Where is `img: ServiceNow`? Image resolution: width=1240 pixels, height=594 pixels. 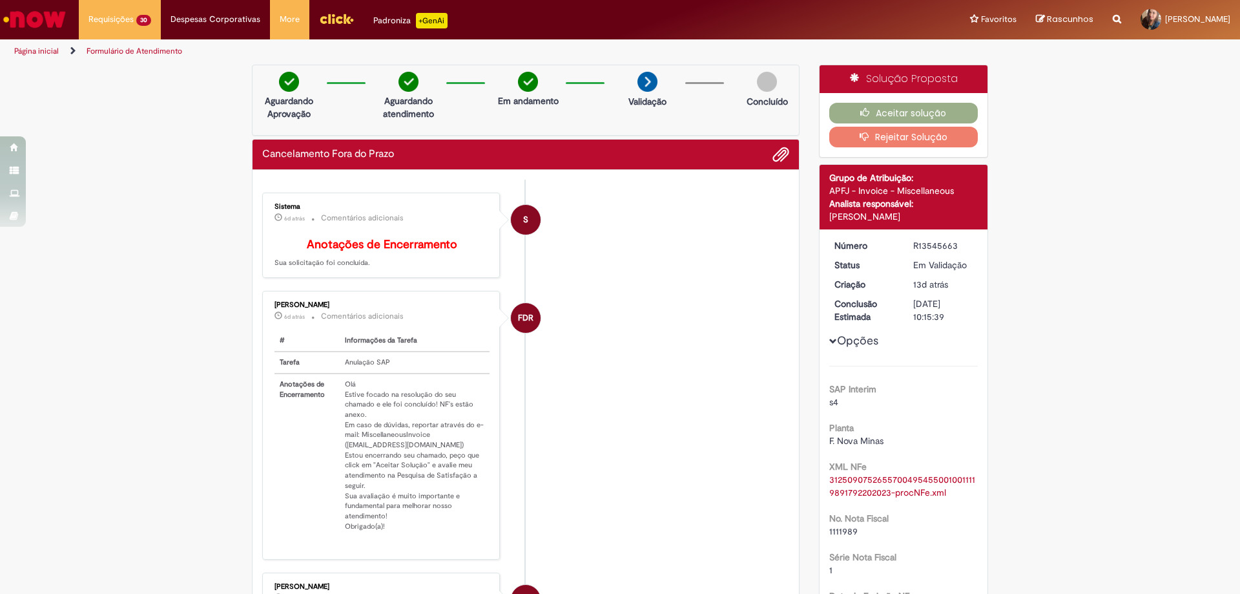
img: ServiceNow is located at coordinates (34, 19).